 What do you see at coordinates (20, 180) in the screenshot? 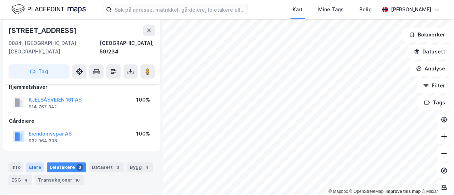
I see `div: ESG` at bounding box center [20, 180].